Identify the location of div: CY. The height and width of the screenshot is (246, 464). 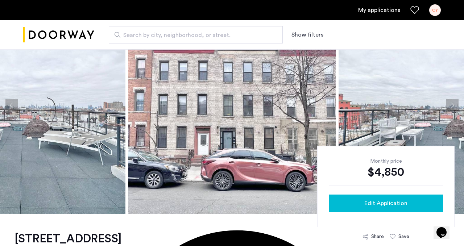
(435, 10).